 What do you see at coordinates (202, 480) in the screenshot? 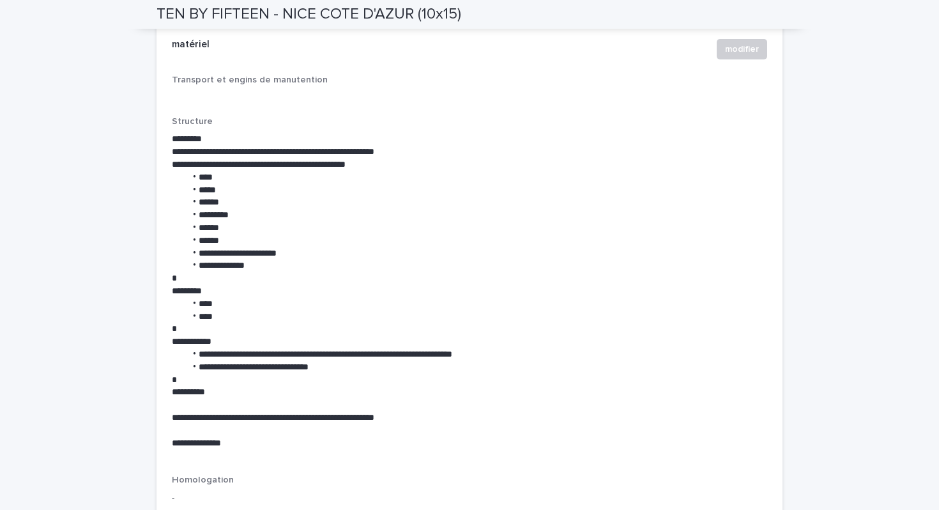
I see `span: Homologation` at bounding box center [202, 480].